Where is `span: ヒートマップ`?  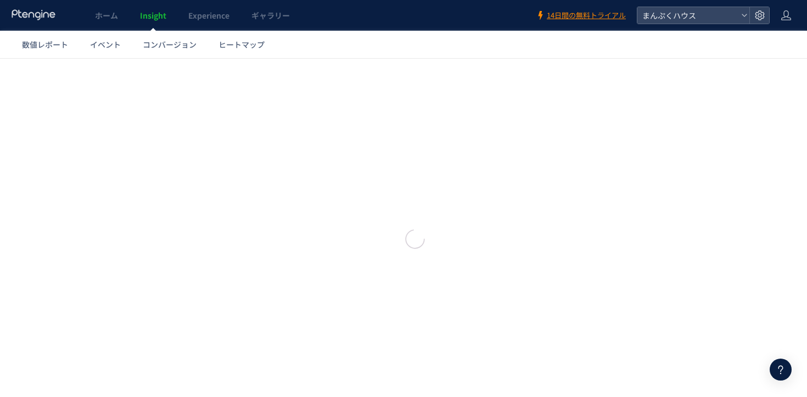
span: ヒートマップ is located at coordinates (241, 44).